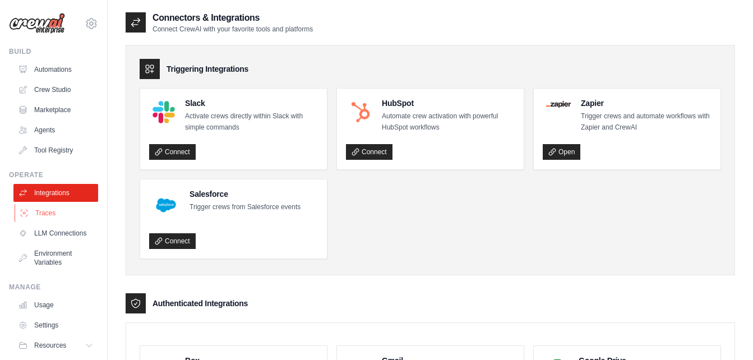 The width and height of the screenshot is (753, 360). Describe the element at coordinates (233, 18) in the screenshot. I see `h2: Connectors & Integrations` at that location.